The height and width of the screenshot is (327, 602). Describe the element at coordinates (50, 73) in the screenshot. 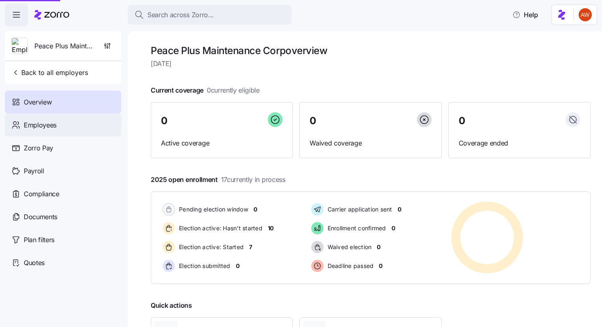

I see `span: Back to all employers` at that location.